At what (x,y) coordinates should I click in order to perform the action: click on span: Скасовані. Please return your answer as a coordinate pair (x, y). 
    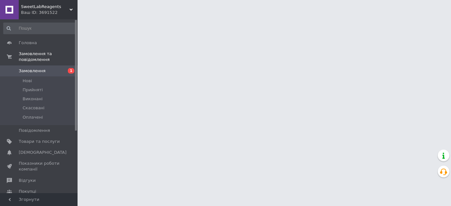
    Looking at the image, I should click on (34, 108).